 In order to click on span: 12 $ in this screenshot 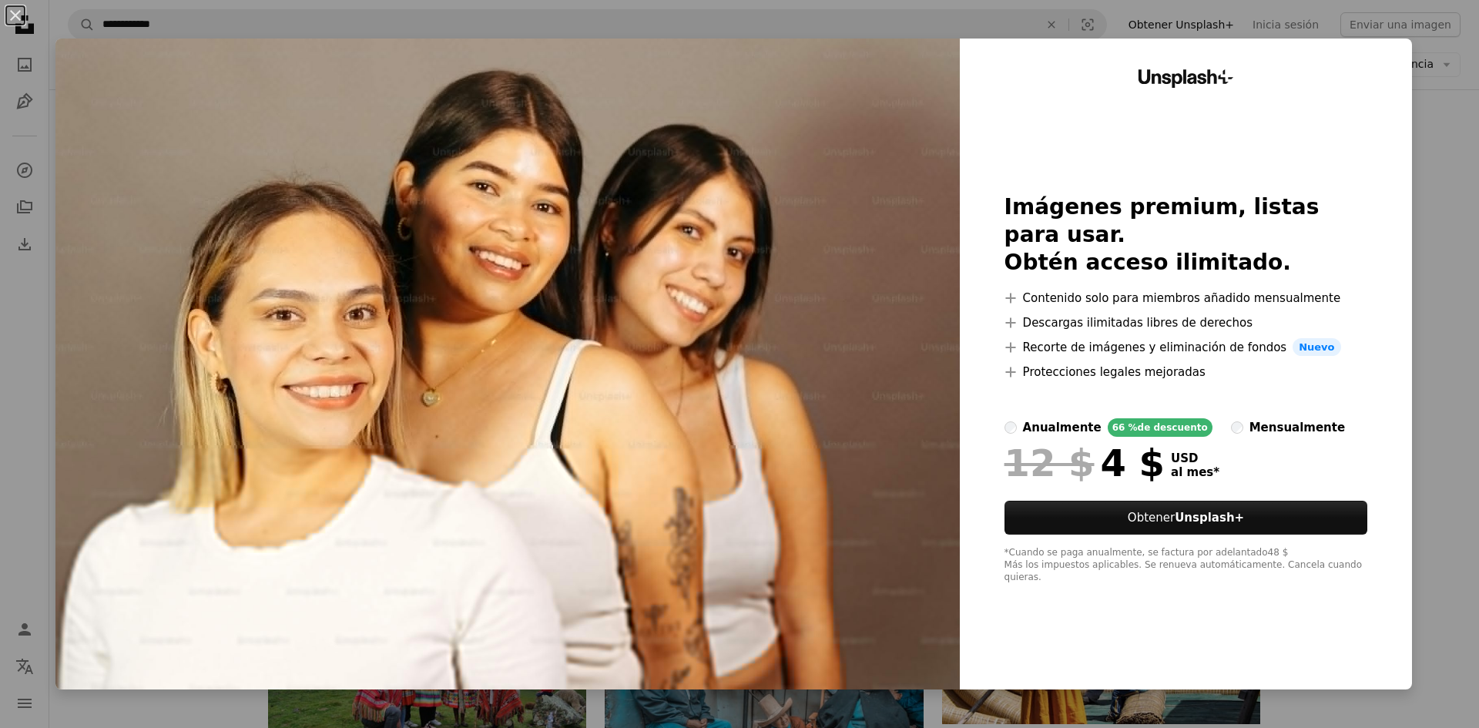, I will do `click(1049, 463)`.